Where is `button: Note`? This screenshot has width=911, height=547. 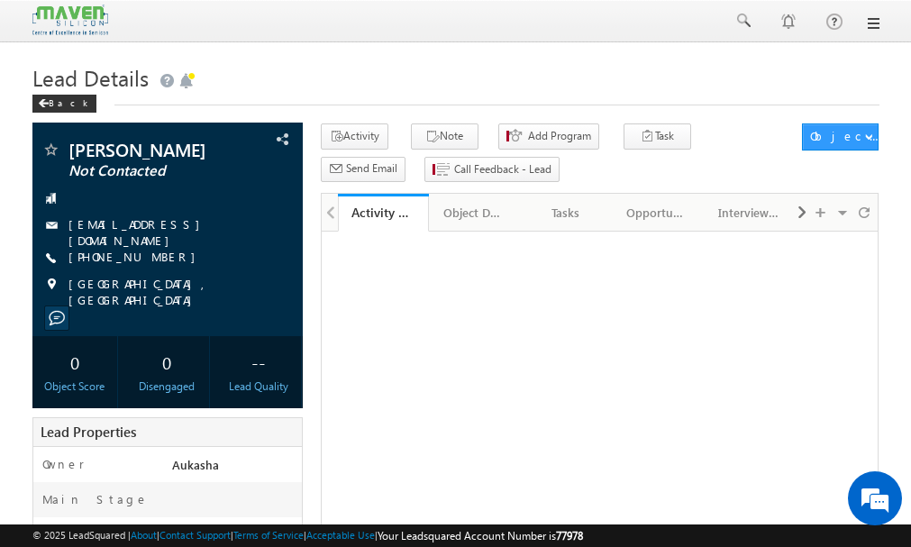
button: Note is located at coordinates (444, 136).